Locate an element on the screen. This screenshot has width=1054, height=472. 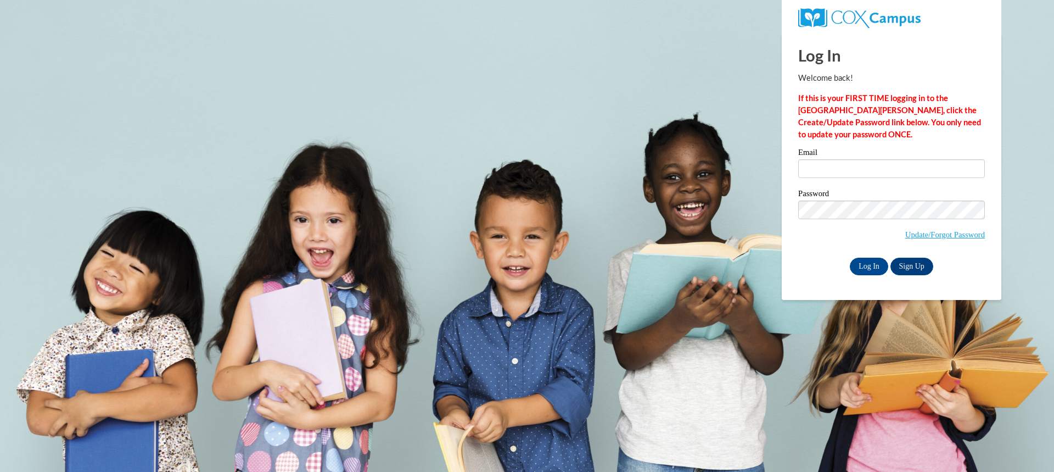
a: Sign Up is located at coordinates (912, 266).